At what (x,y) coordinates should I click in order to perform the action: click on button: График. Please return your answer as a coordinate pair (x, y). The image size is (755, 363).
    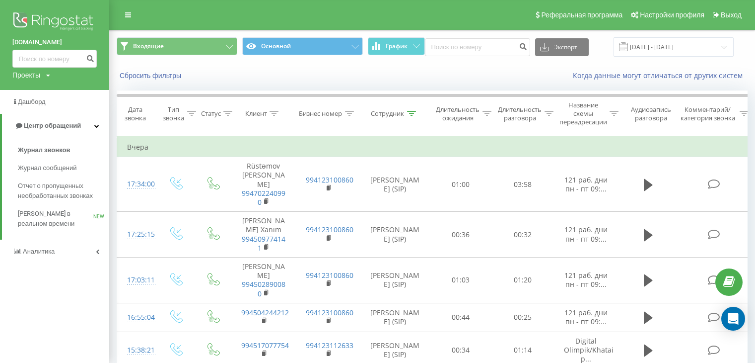
    Looking at the image, I should click on (396, 46).